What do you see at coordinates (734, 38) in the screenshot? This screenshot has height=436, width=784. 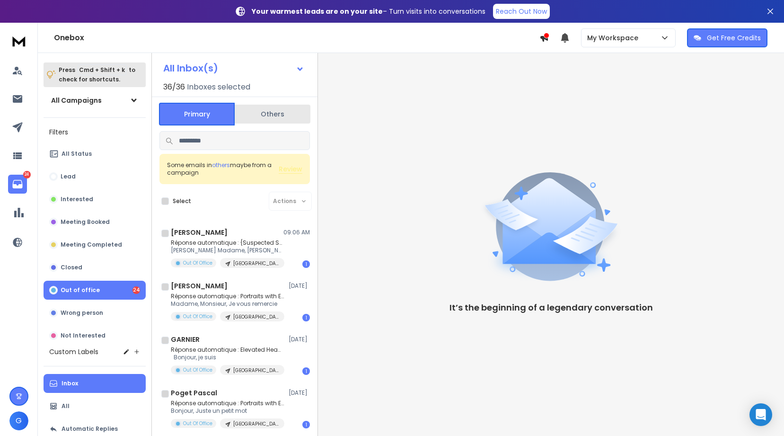 I see `p: Get Free Credits` at bounding box center [734, 38].